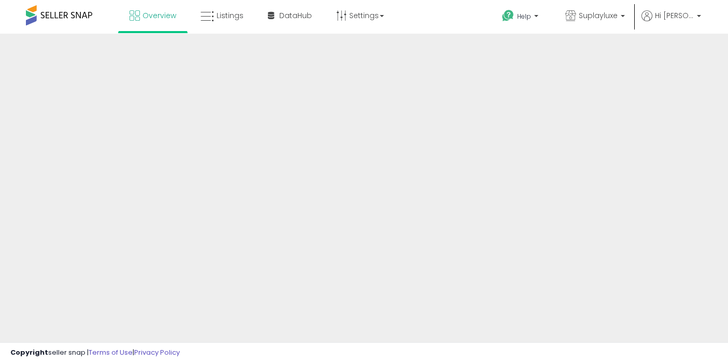 The image size is (728, 363). What do you see at coordinates (598, 16) in the screenshot?
I see `span: Suplayluxe` at bounding box center [598, 16].